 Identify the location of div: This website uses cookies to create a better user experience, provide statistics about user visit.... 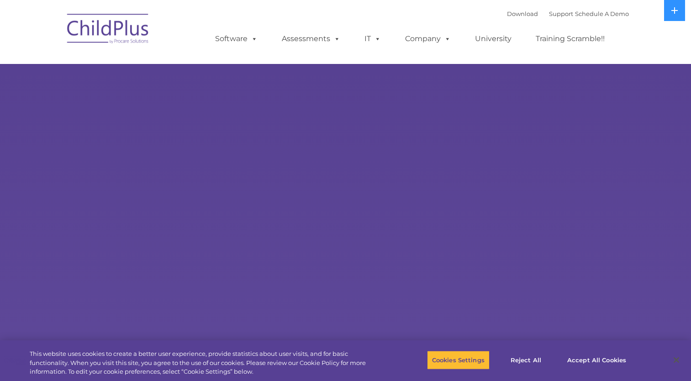
(204, 362).